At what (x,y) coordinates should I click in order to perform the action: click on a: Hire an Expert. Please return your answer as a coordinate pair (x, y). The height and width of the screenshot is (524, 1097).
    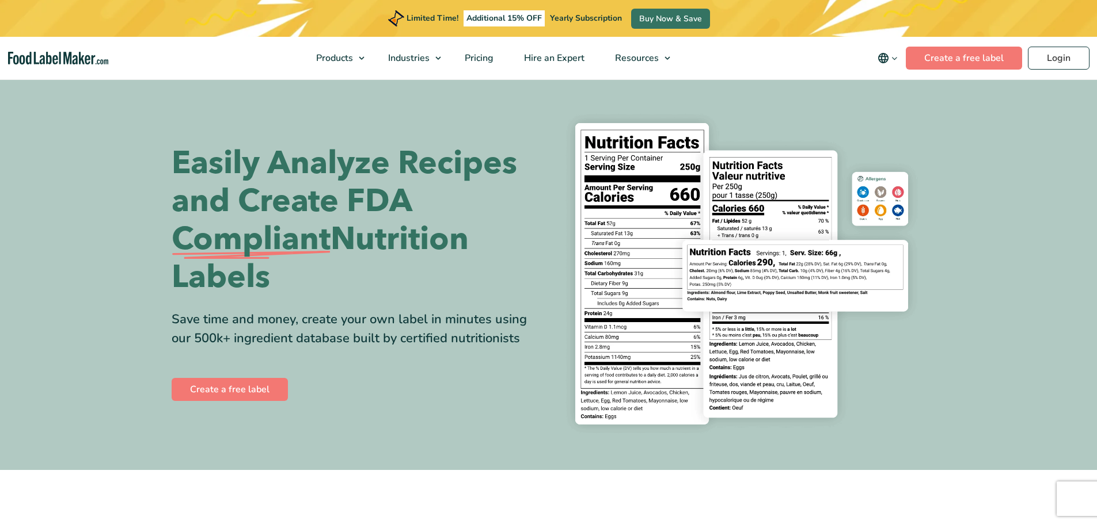
    Looking at the image, I should click on (553, 58).